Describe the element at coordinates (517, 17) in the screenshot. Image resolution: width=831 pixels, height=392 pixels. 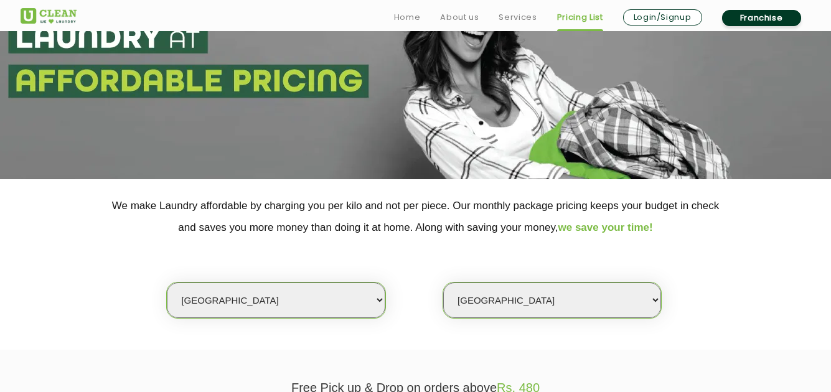
I see `a: Services` at that location.